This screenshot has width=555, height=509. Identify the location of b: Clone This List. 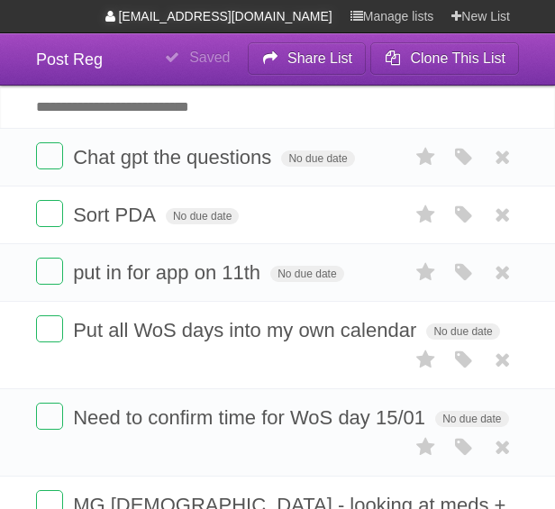
(458, 58).